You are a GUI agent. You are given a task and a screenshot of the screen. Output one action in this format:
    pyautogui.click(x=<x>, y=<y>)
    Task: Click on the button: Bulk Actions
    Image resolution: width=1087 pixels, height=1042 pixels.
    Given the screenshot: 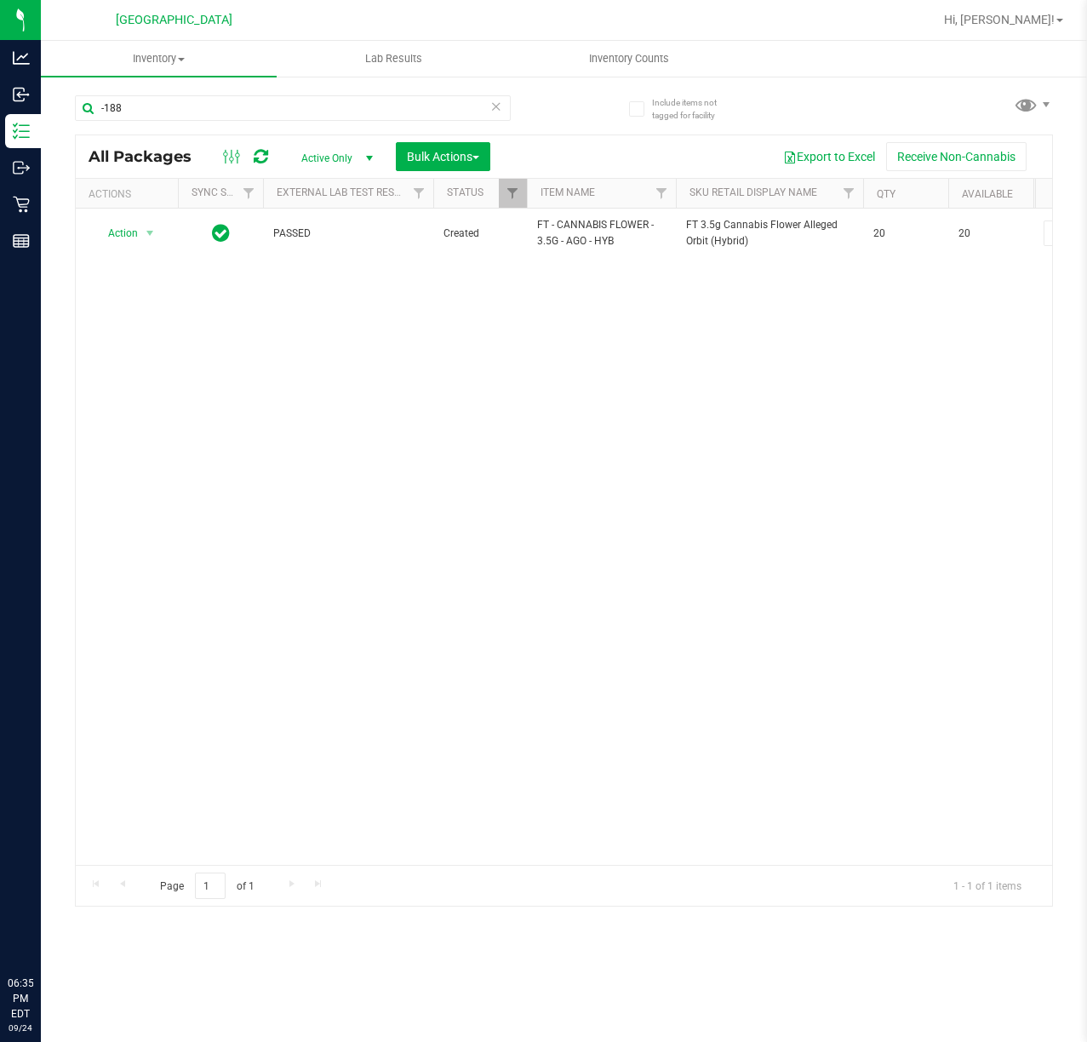 What is the action you would take?
    pyautogui.click(x=443, y=157)
    